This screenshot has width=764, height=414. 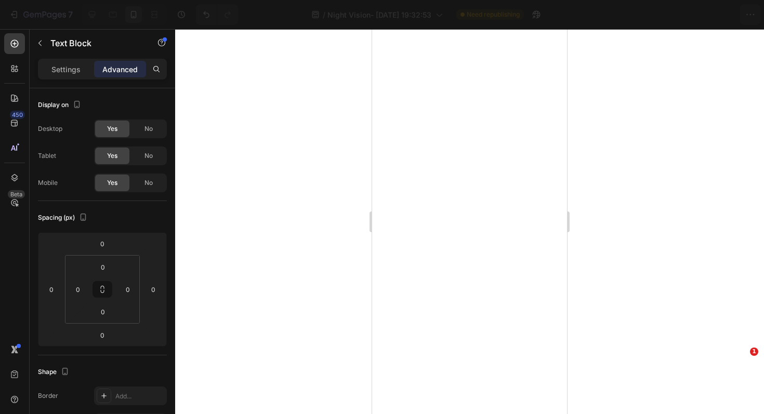 I want to click on div: Mobile, so click(x=48, y=183).